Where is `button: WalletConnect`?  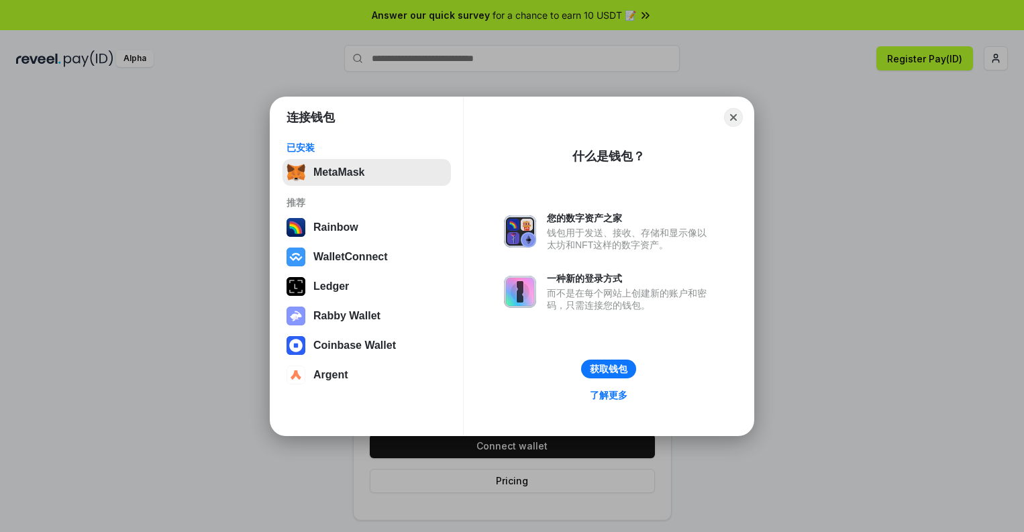 button: WalletConnect is located at coordinates (367, 257).